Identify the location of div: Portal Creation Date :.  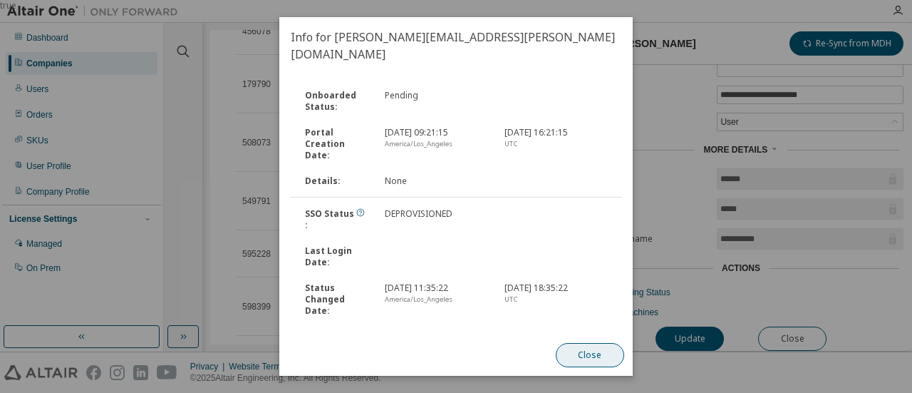
(336, 144).